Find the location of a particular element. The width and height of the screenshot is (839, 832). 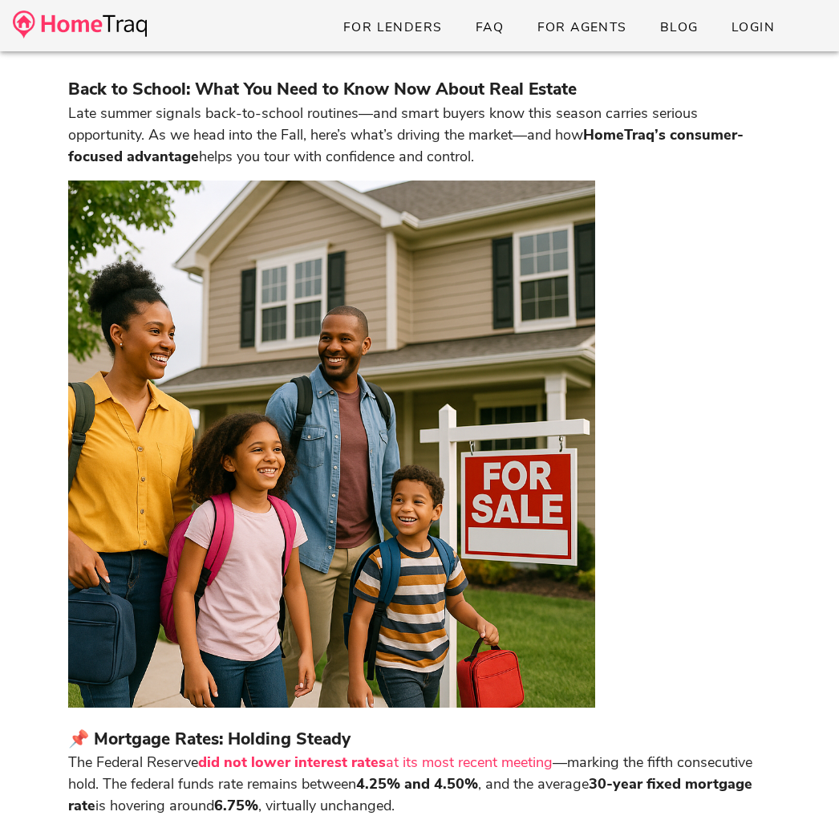

p: Late summer signals back-to-school routines—and smart buyers know this season carries serious opp... is located at coordinates (420, 135).